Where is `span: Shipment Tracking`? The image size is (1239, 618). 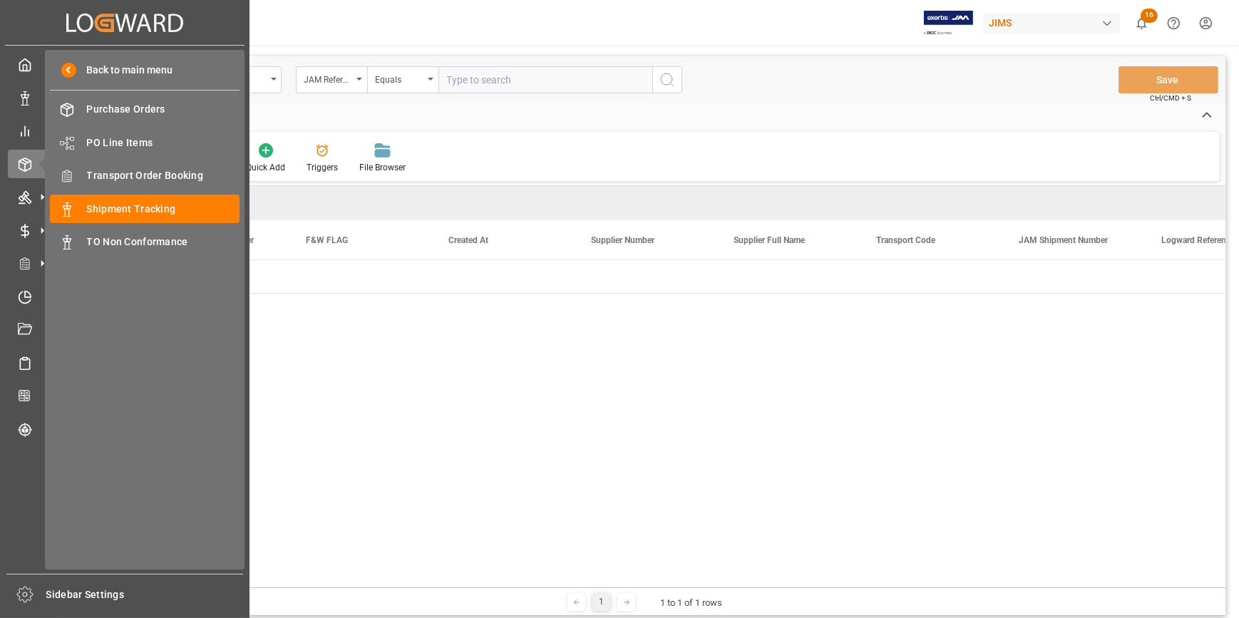
span: Shipment Tracking is located at coordinates (163, 209).